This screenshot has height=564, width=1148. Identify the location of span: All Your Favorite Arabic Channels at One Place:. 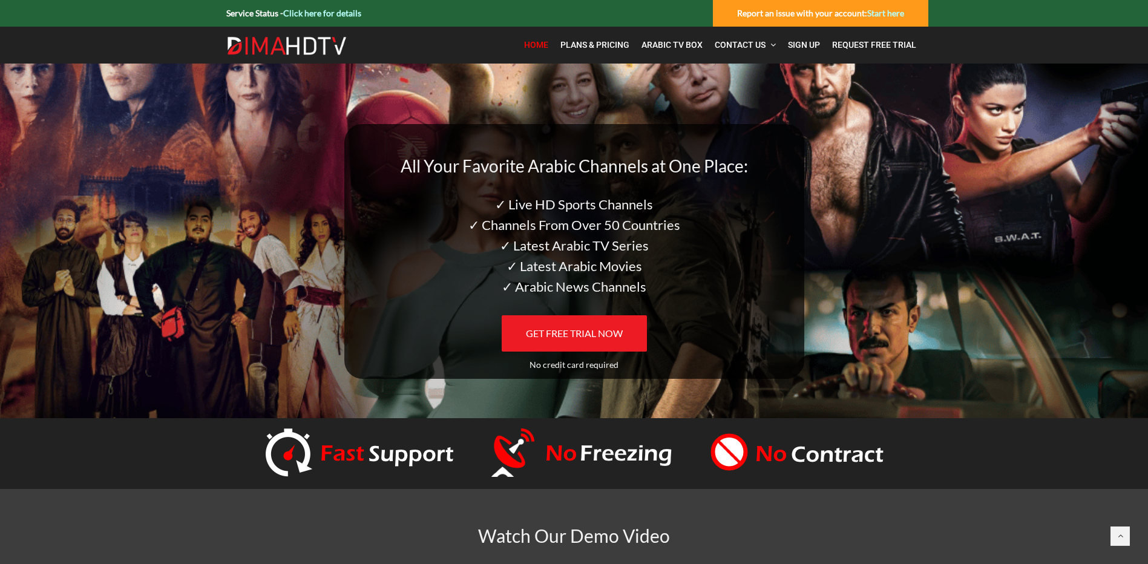
(574, 166).